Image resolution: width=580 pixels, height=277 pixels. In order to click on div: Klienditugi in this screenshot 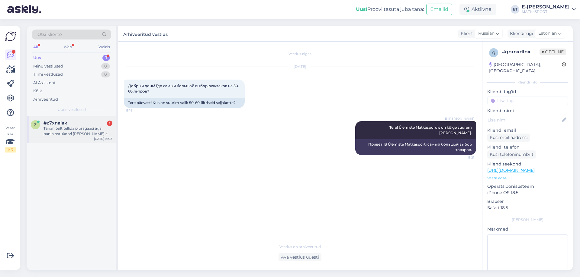, I will do `click(520, 34)`.